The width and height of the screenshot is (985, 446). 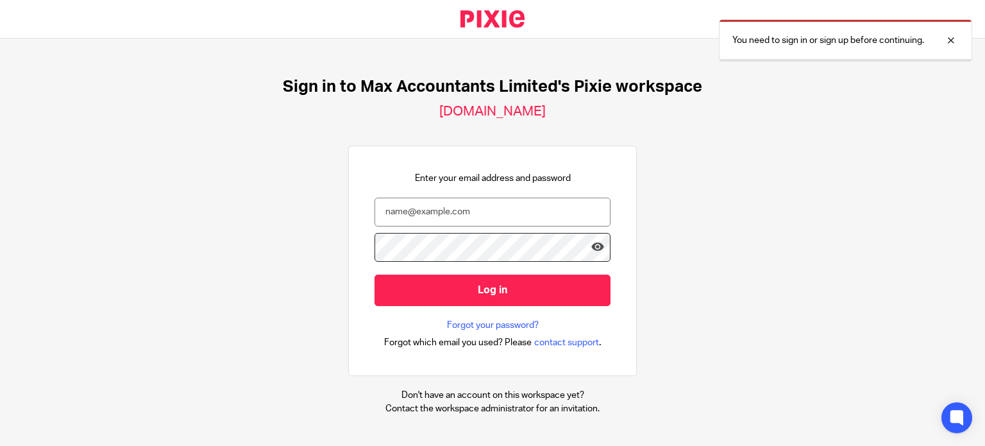 What do you see at coordinates (828, 40) in the screenshot?
I see `p: You need to sign in or sign up before continuing.` at bounding box center [828, 40].